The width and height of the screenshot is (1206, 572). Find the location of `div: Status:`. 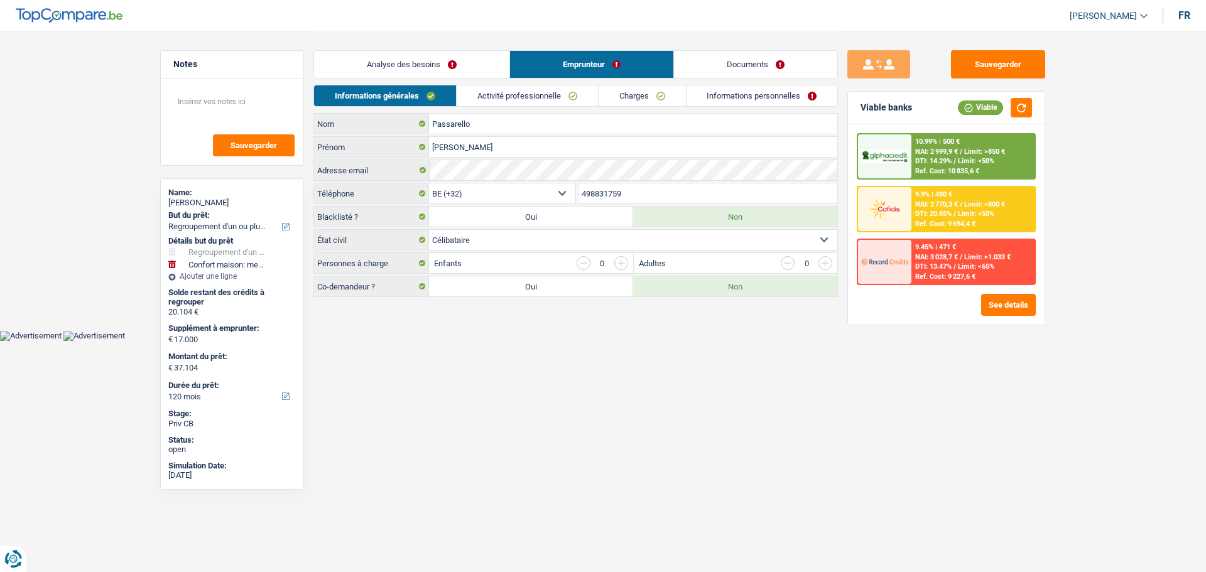

div: Status: is located at coordinates (232, 440).